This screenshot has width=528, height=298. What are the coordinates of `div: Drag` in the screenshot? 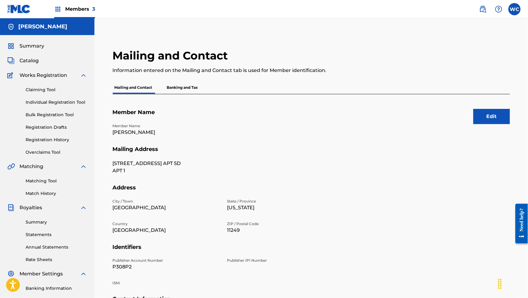 It's located at (500, 284).